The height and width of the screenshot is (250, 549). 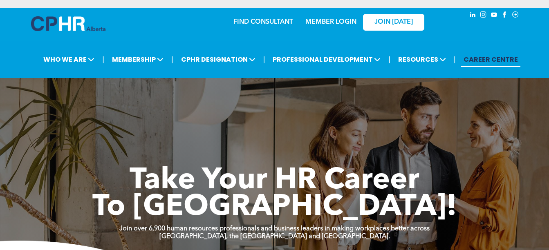 I want to click on a: FIND CONSULTANT, so click(x=263, y=22).